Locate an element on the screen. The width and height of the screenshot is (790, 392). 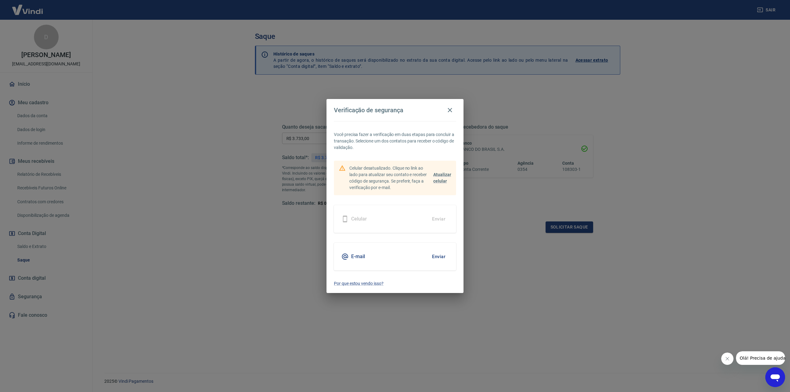
span: Atualizar celular is located at coordinates (442, 178).